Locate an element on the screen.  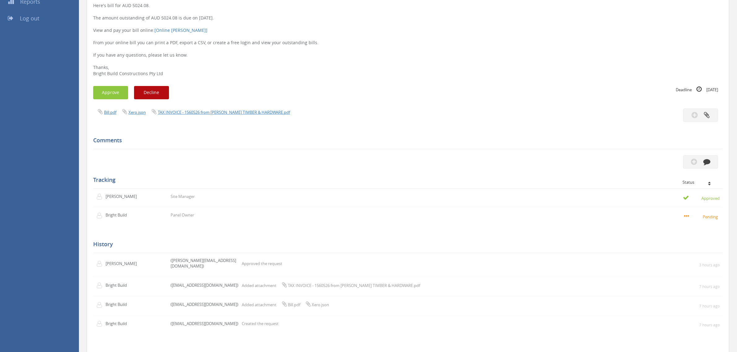
small: 3 hours ago is located at coordinates (709, 265).